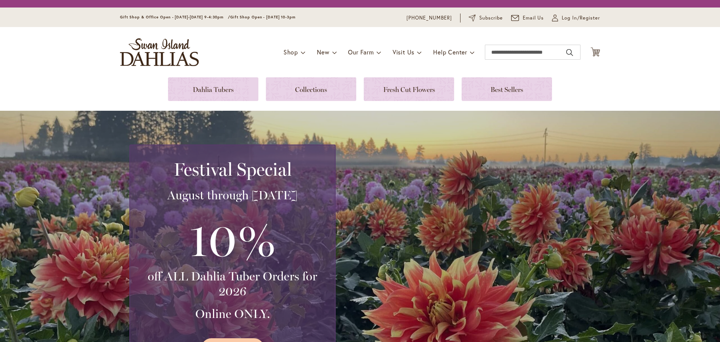  I want to click on h2: Festival Special, so click(232, 169).